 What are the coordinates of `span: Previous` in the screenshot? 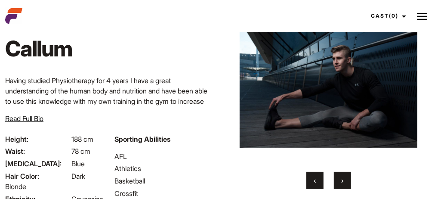 It's located at (315, 180).